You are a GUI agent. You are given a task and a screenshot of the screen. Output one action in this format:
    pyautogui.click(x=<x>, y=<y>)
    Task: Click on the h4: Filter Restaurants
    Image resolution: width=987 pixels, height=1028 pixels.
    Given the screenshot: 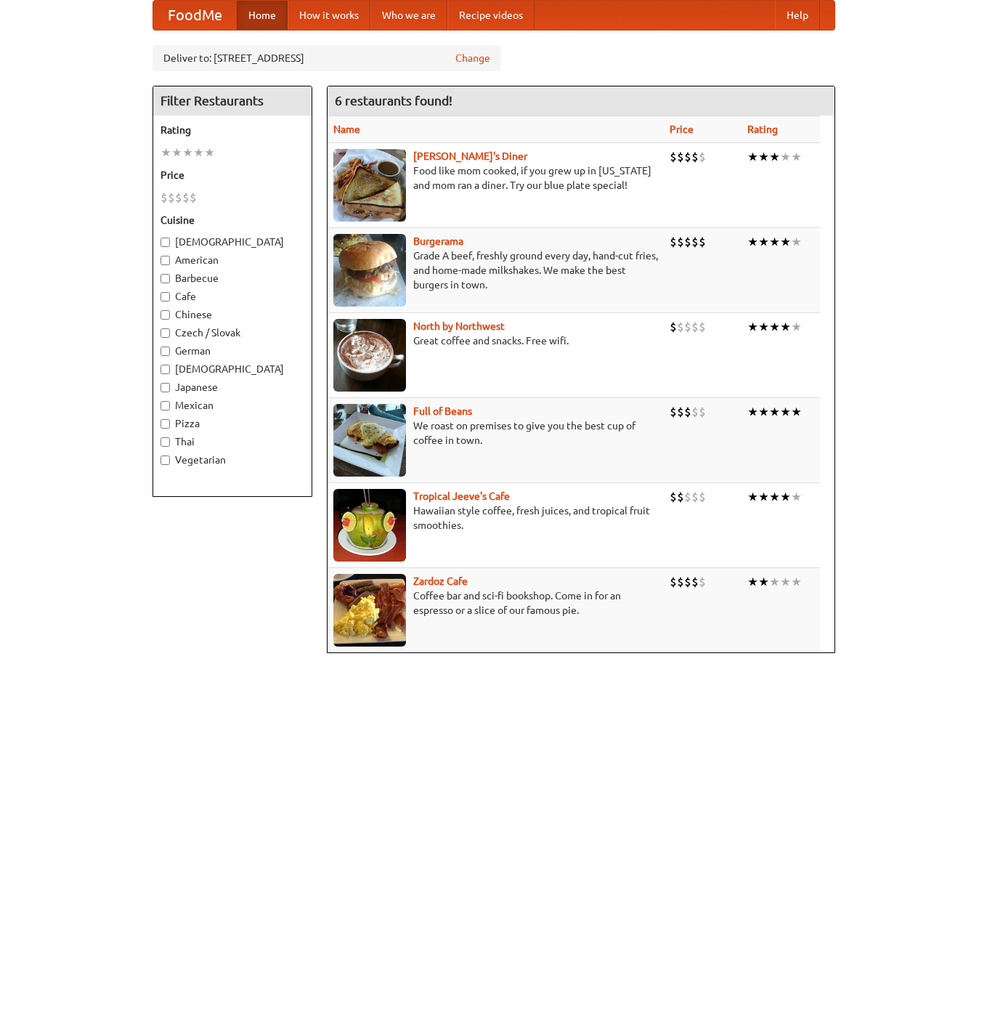 What is the action you would take?
    pyautogui.click(x=232, y=101)
    